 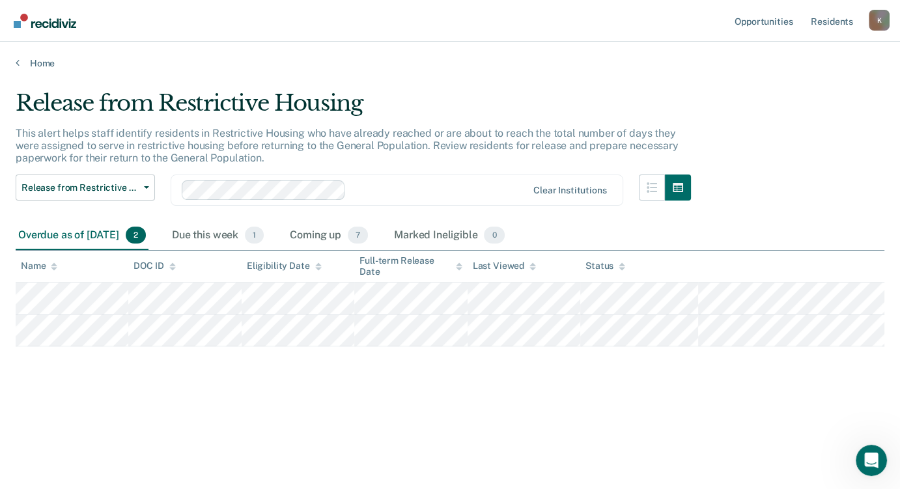 What do you see at coordinates (504, 266) in the screenshot?
I see `div: Last Viewed` at bounding box center [504, 266].